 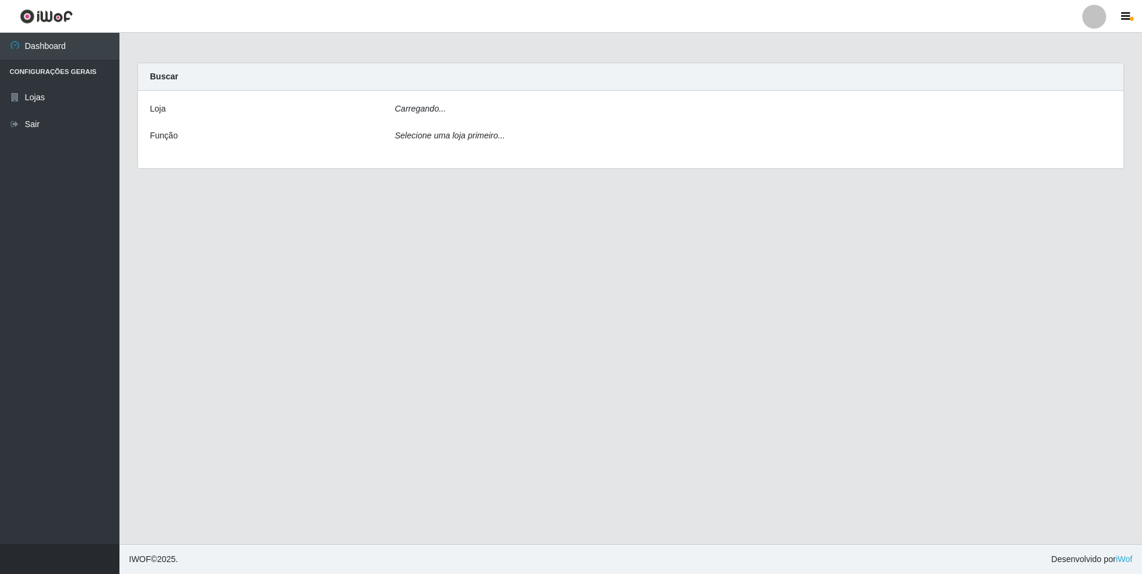 What do you see at coordinates (158, 109) in the screenshot?
I see `label: Loja` at bounding box center [158, 109].